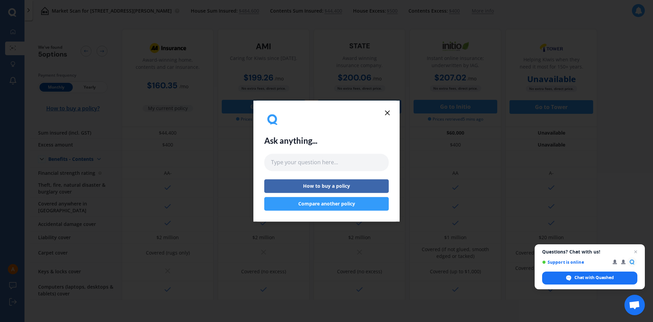 The image size is (653, 322). Describe the element at coordinates (590, 252) in the screenshot. I see `span: Questions? Chat with us!` at that location.